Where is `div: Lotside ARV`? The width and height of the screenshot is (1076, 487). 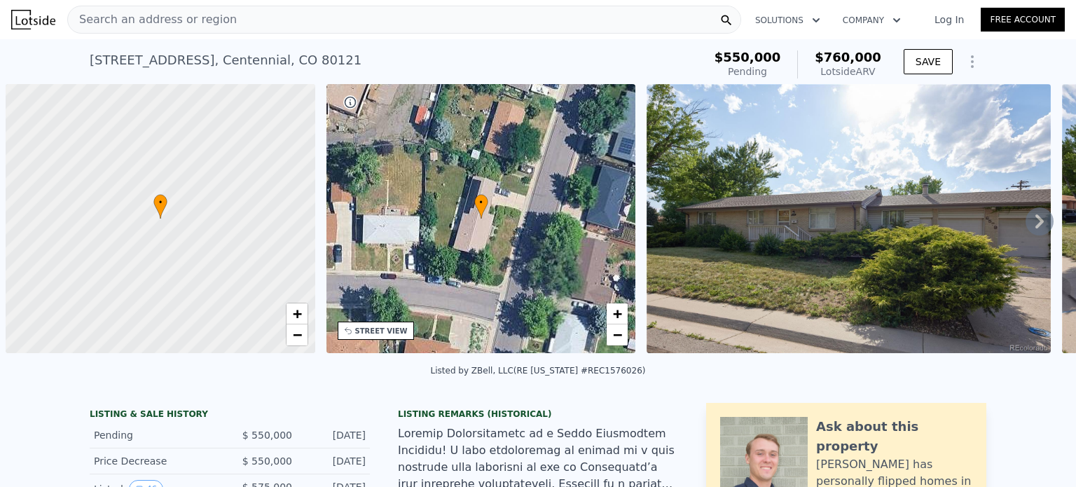 div: Lotside ARV is located at coordinates (847, 71).